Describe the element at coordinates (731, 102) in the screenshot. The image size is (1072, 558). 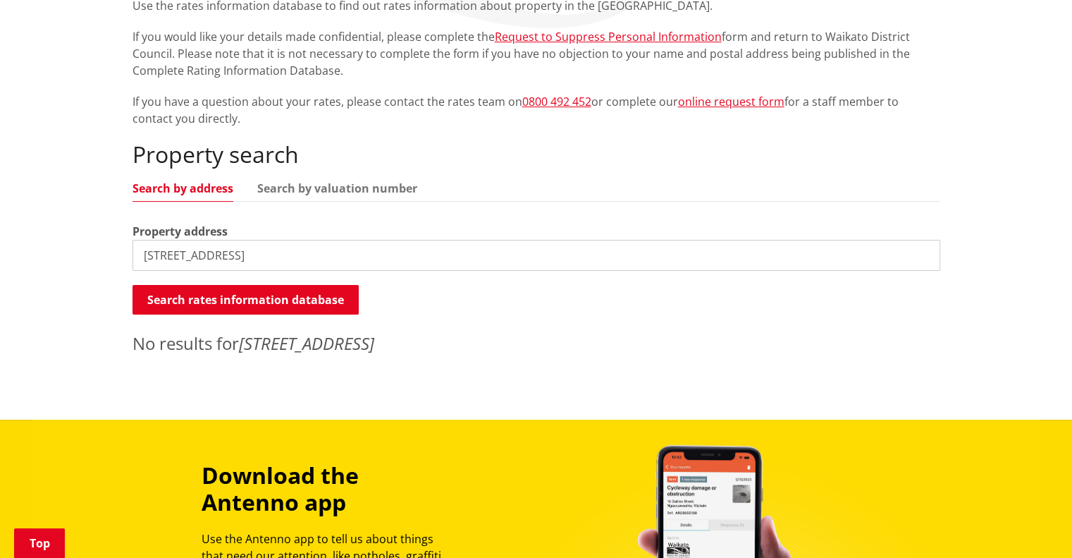
I see `a: online request form` at that location.